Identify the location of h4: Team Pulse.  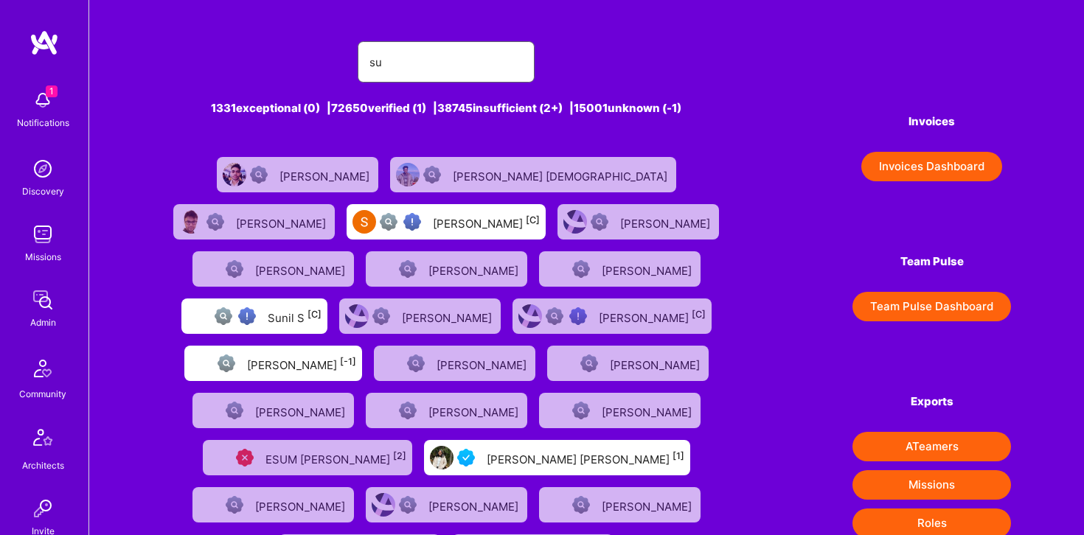
(931, 262).